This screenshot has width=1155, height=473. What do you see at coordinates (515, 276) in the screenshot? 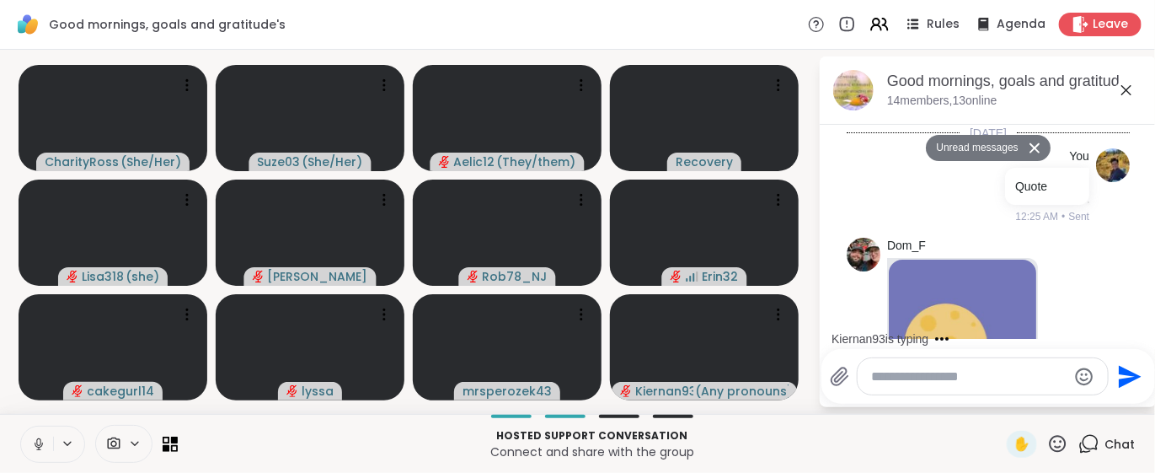
I see `span: Rob78_NJ` at bounding box center [515, 276].